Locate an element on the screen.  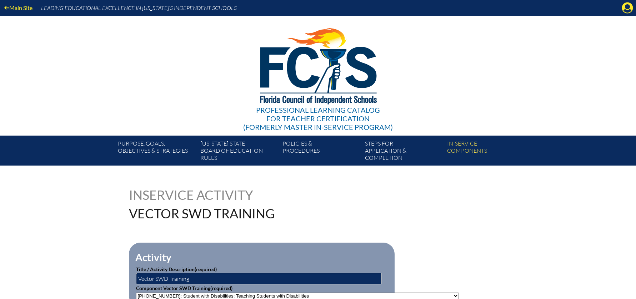
label: Component Vector SWD Training is located at coordinates (184, 288).